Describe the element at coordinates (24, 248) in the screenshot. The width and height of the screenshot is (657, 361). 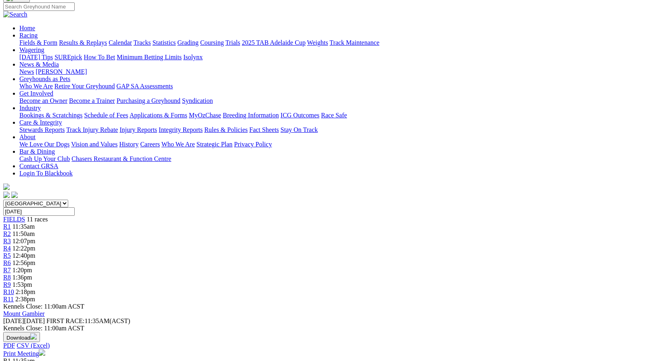
I see `span: 12:22pm` at that location.